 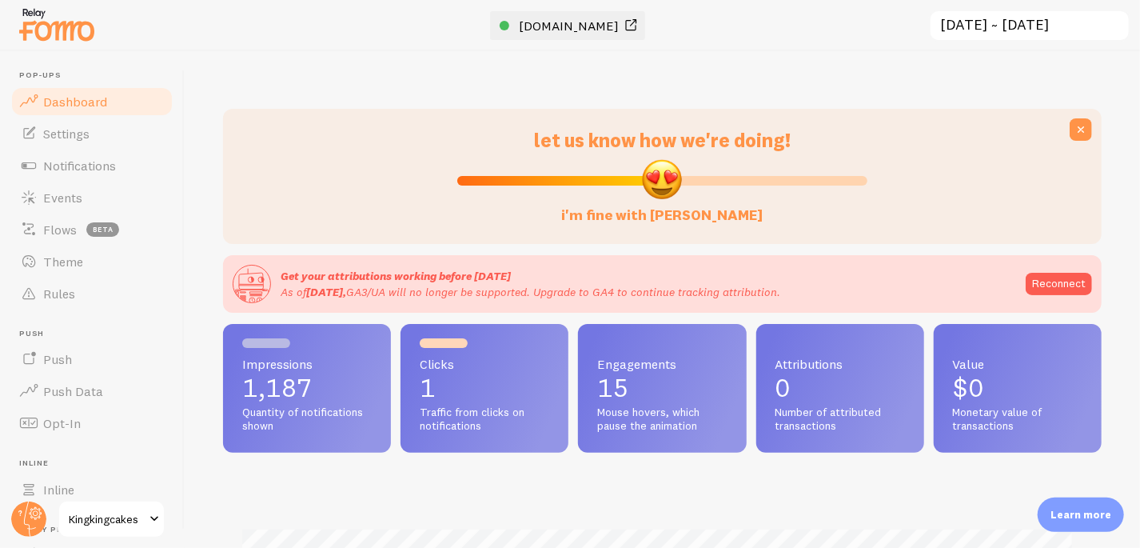 I want to click on span: Quantity of notifications shown, so click(x=307, y=419).